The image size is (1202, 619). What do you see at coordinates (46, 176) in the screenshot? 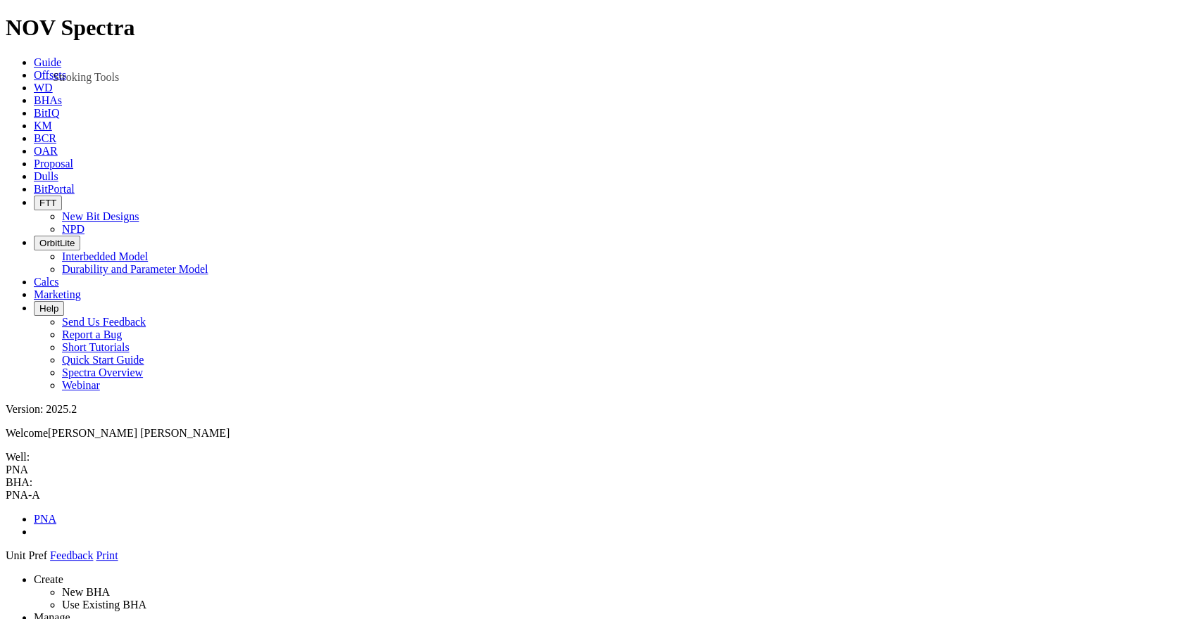
I see `a: Dulls` at bounding box center [46, 176].